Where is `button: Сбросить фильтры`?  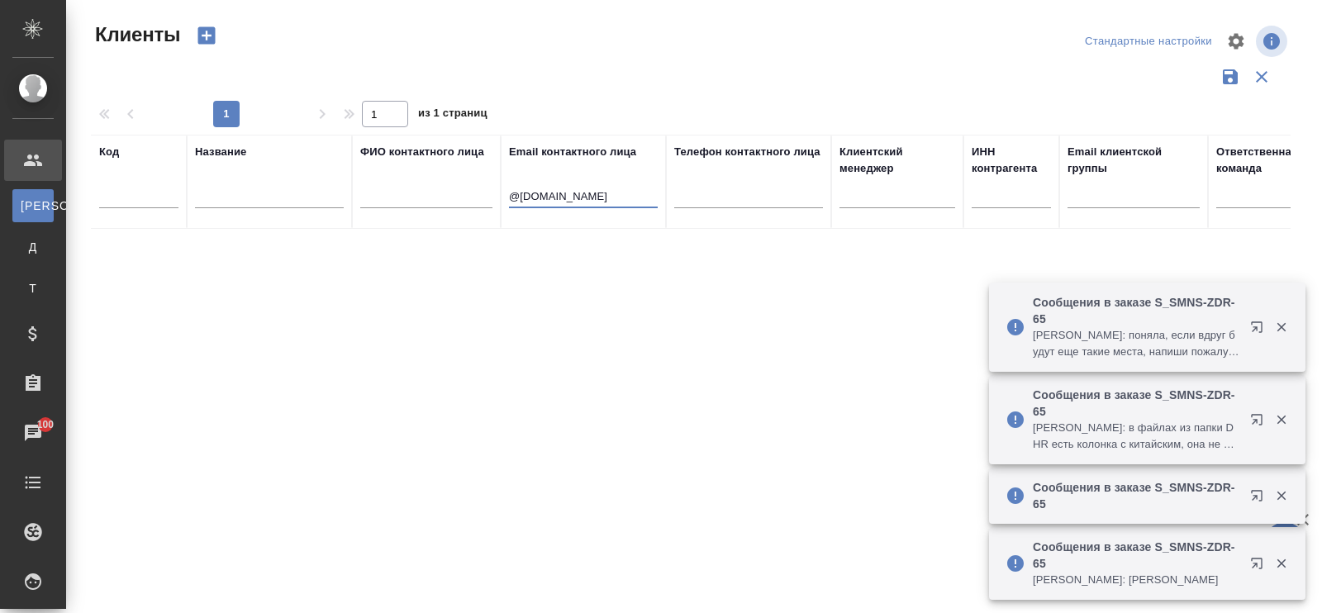
button: Сбросить фильтры is located at coordinates (1262, 77).